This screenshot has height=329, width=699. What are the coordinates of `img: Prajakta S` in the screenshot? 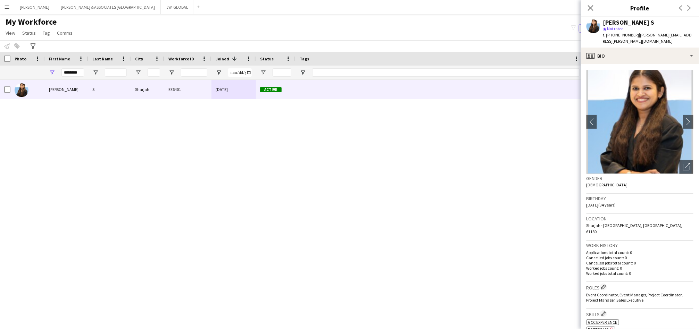 It's located at (22, 90).